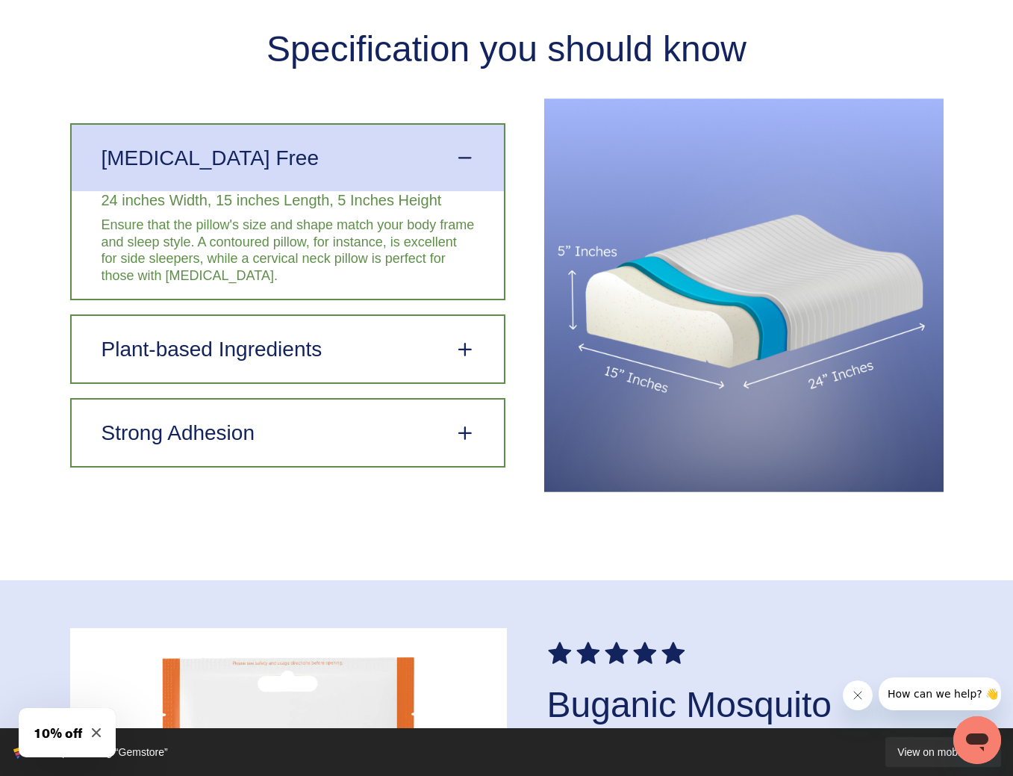 This screenshot has height=776, width=1013. I want to click on p: 24 inches Width, 15 inches Length, 5 Inches Height, so click(288, 200).